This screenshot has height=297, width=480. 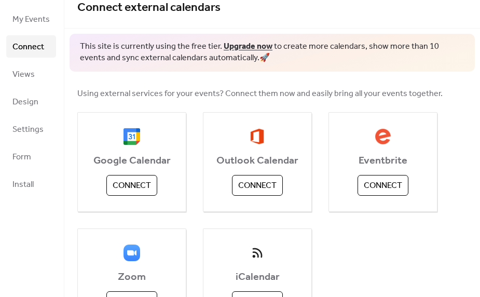 What do you see at coordinates (31, 184) in the screenshot?
I see `a: Install` at bounding box center [31, 184].